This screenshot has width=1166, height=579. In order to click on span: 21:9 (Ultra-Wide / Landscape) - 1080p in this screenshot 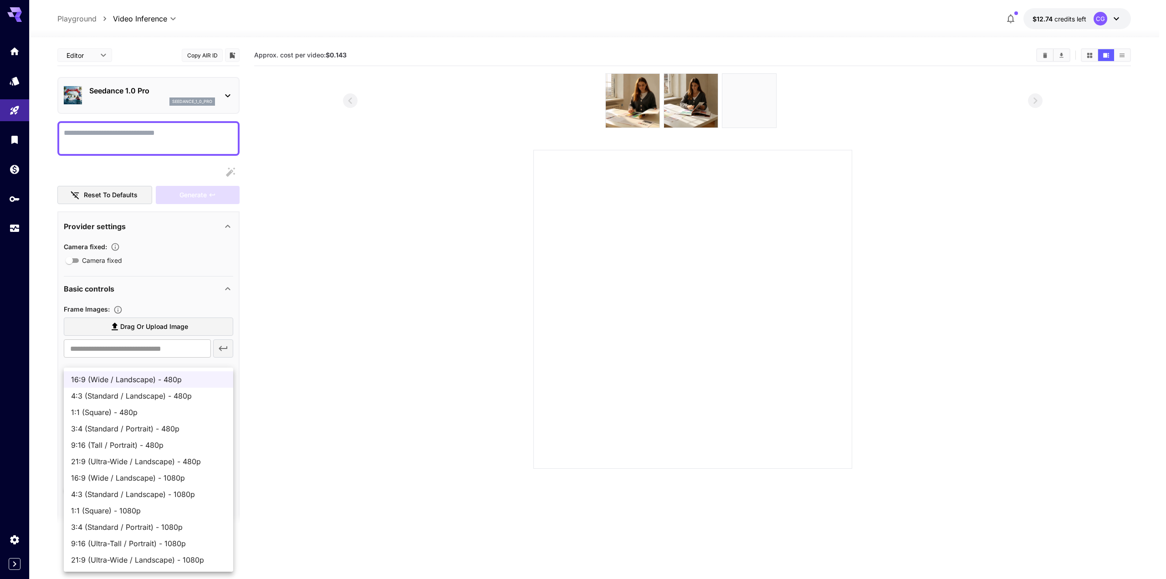, I will do `click(148, 560)`.